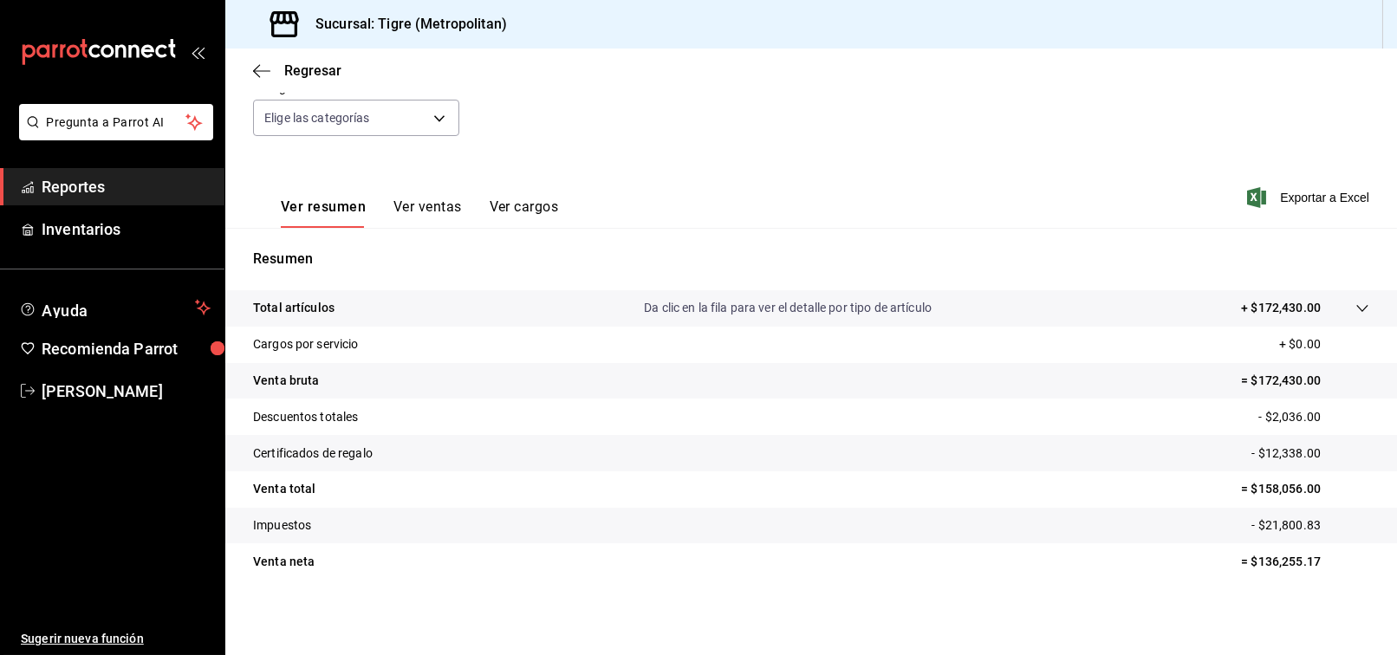 The width and height of the screenshot is (1397, 655). What do you see at coordinates (1305, 380) in the screenshot?
I see `p: = $172,430.00` at bounding box center [1305, 380].